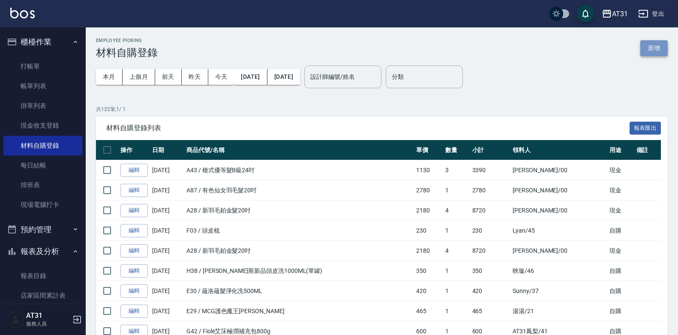  I want to click on button: 今天, so click(221, 77).